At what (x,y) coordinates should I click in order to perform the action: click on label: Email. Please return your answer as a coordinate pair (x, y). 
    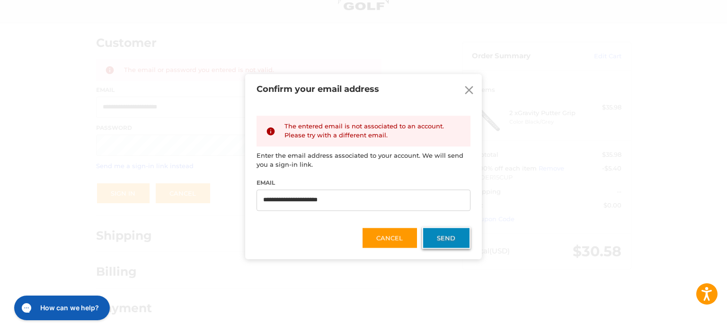
    Looking at the image, I should click on (363, 183).